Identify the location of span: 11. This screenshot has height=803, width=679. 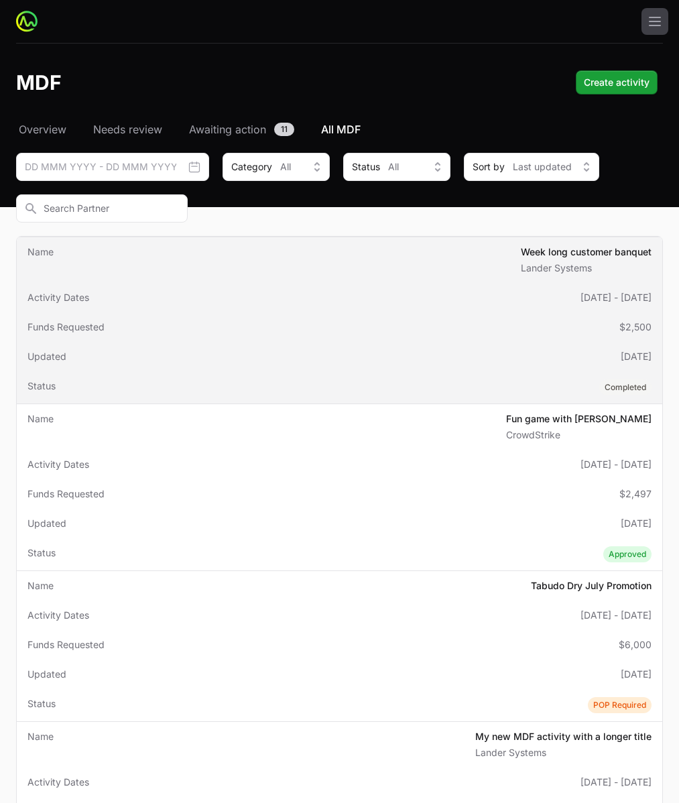
(284, 129).